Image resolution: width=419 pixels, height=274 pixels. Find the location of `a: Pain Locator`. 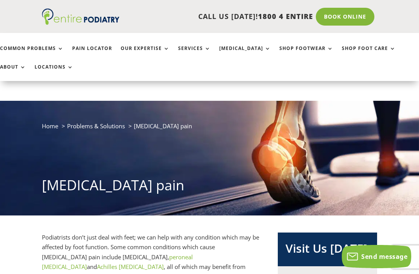

a: Pain Locator is located at coordinates (92, 54).